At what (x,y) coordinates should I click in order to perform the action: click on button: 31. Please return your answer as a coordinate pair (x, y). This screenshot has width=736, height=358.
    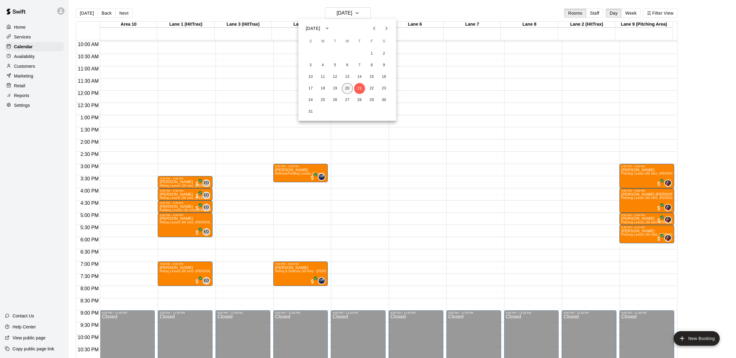
    Looking at the image, I should click on (310, 112).